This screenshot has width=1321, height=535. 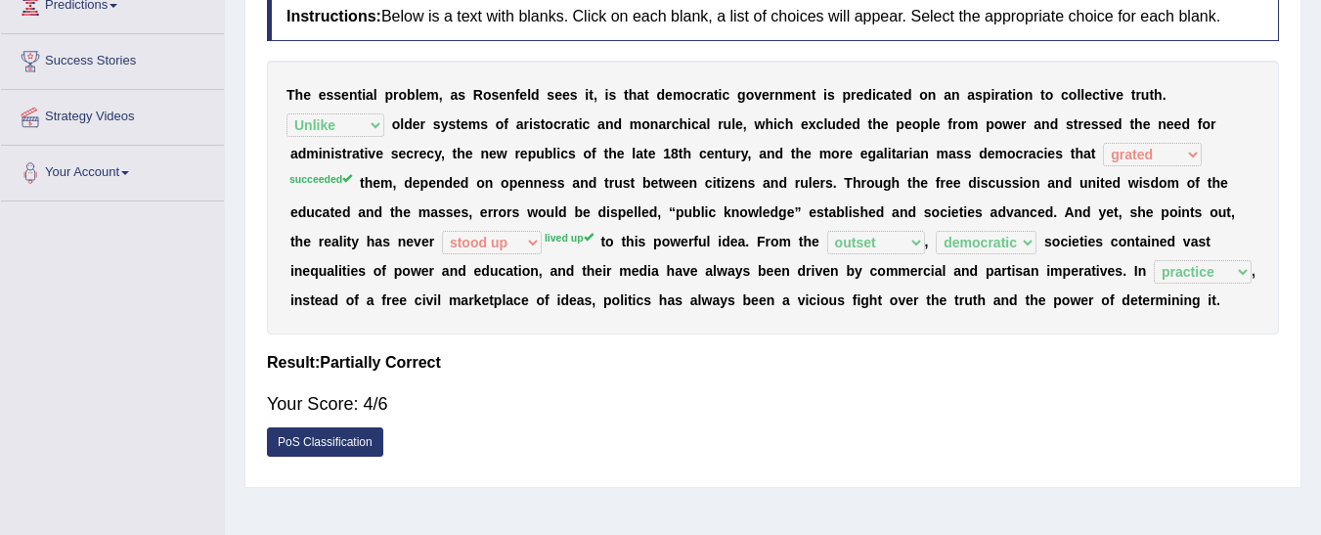 What do you see at coordinates (430, 154) in the screenshot?
I see `b: c` at bounding box center [430, 154].